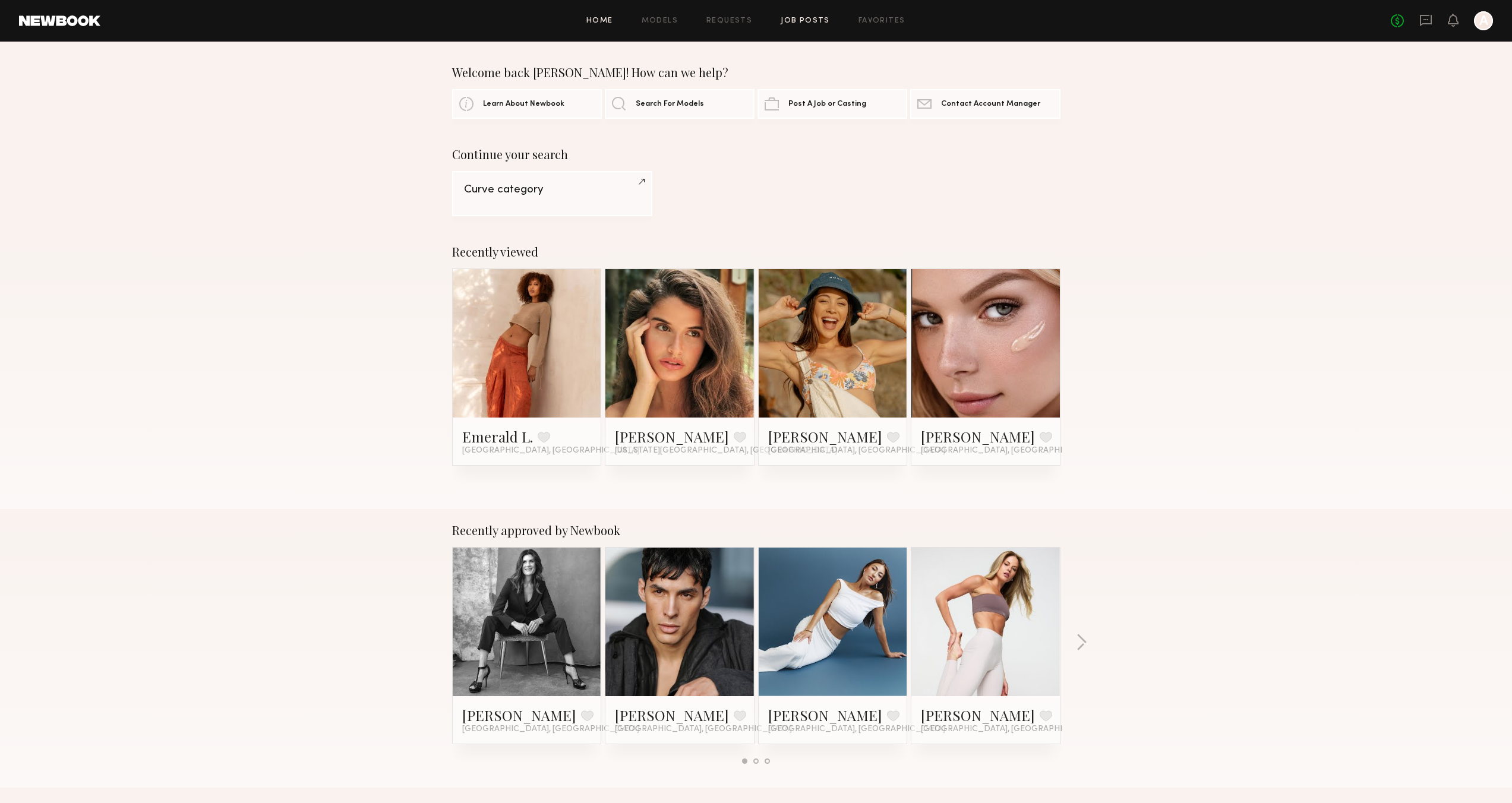 Image resolution: width=1512 pixels, height=803 pixels. What do you see at coordinates (990, 104) in the screenshot?
I see `span: Contact Account Manager` at bounding box center [990, 104].